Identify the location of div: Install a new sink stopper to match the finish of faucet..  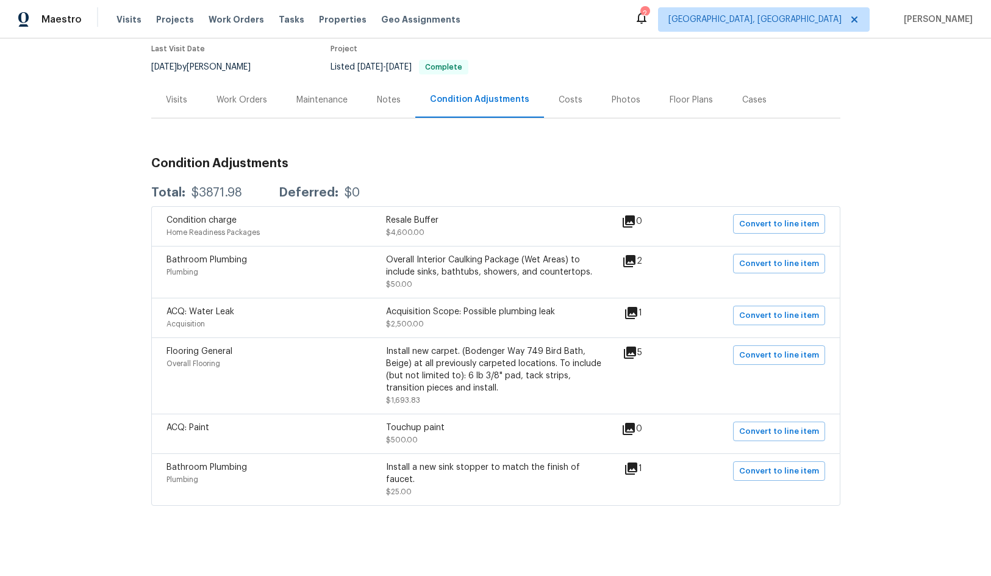
(496, 473).